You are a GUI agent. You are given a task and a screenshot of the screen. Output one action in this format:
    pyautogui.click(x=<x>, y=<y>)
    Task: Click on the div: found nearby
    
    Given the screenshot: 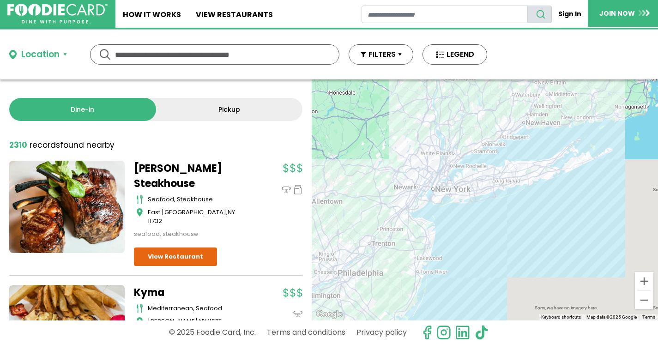 What is the action you would take?
    pyautogui.click(x=62, y=146)
    